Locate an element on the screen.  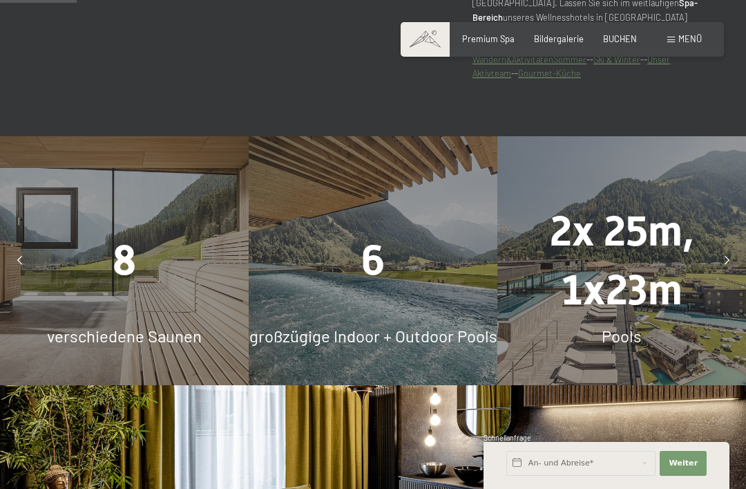
span: 6 is located at coordinates (373, 260).